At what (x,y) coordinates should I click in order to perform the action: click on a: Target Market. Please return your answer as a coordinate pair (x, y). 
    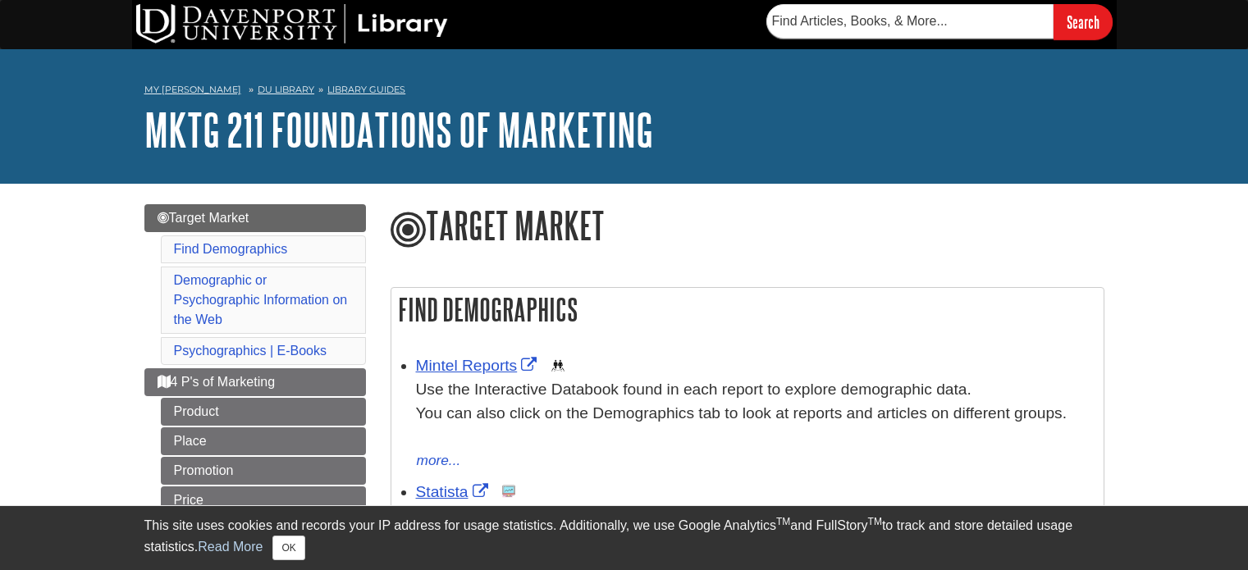
    Looking at the image, I should click on (255, 218).